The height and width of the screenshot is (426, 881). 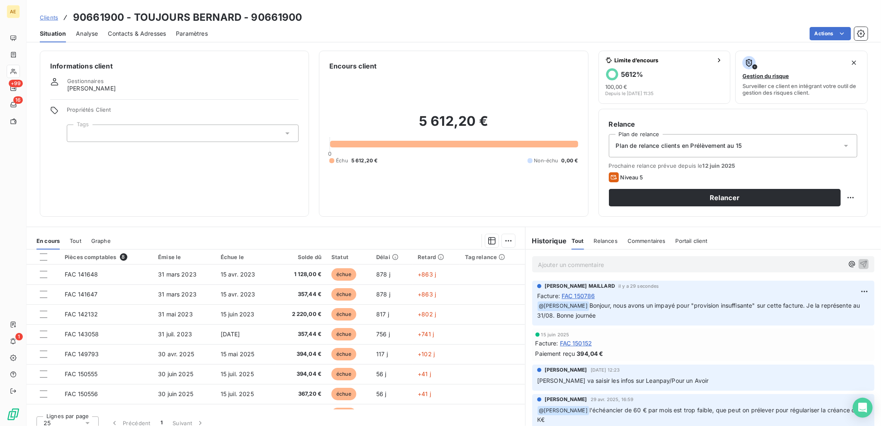 I want to click on span: +41 j, so click(x=424, y=373).